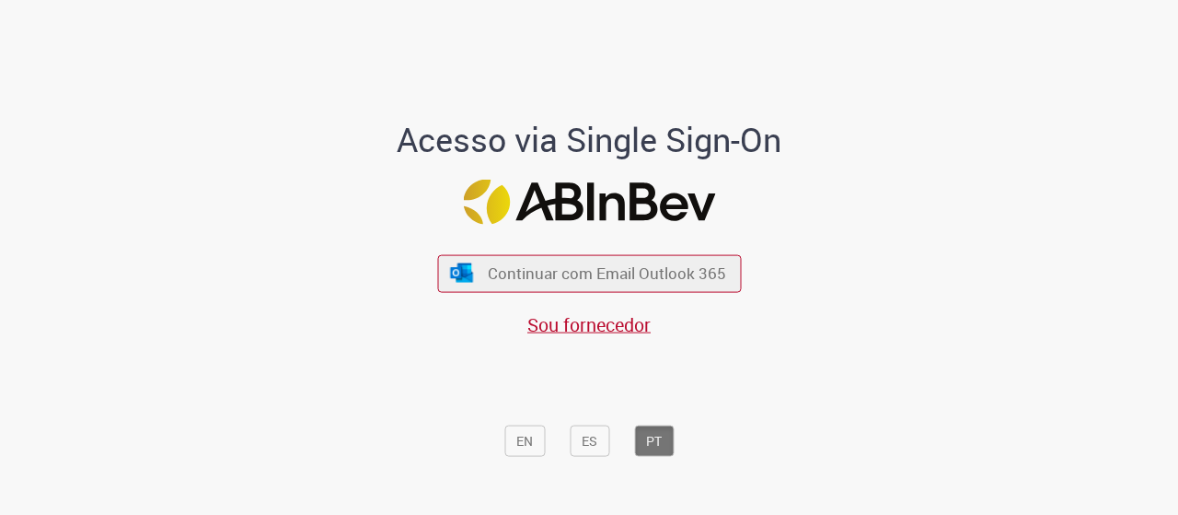 The image size is (1178, 515). What do you see at coordinates (607, 273) in the screenshot?
I see `span: Continuar com Email Outlook 365` at bounding box center [607, 273].